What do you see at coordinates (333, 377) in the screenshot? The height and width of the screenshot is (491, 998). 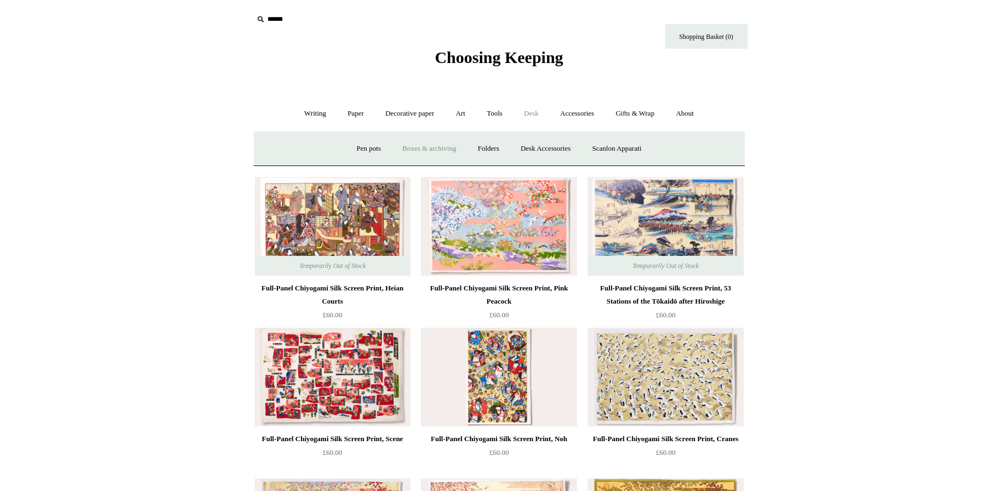 I see `img: Full-Panel Chiyogami Silk Screen Print, Scene` at bounding box center [333, 377].